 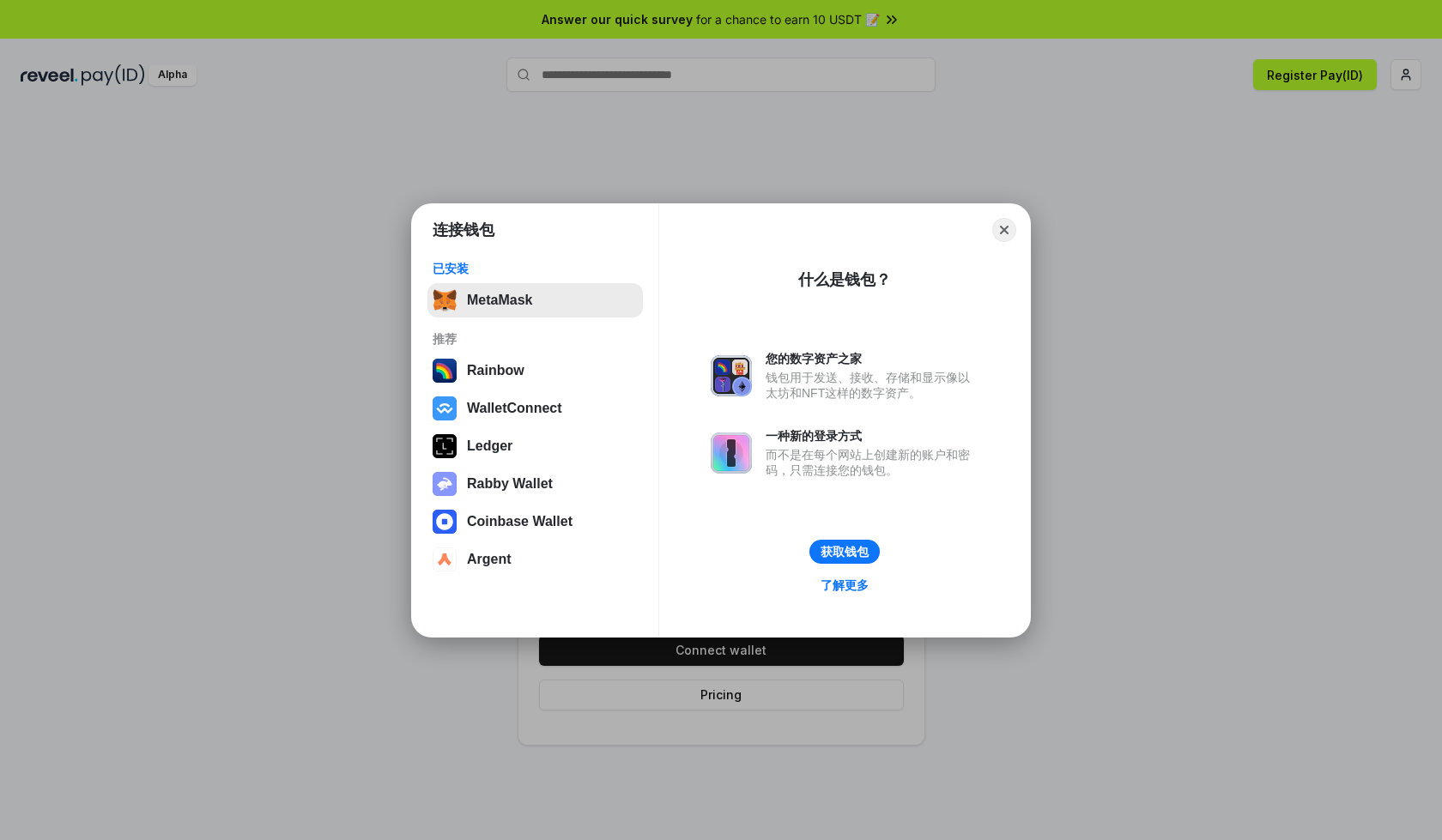 I want to click on button: 获取钱包, so click(x=845, y=552).